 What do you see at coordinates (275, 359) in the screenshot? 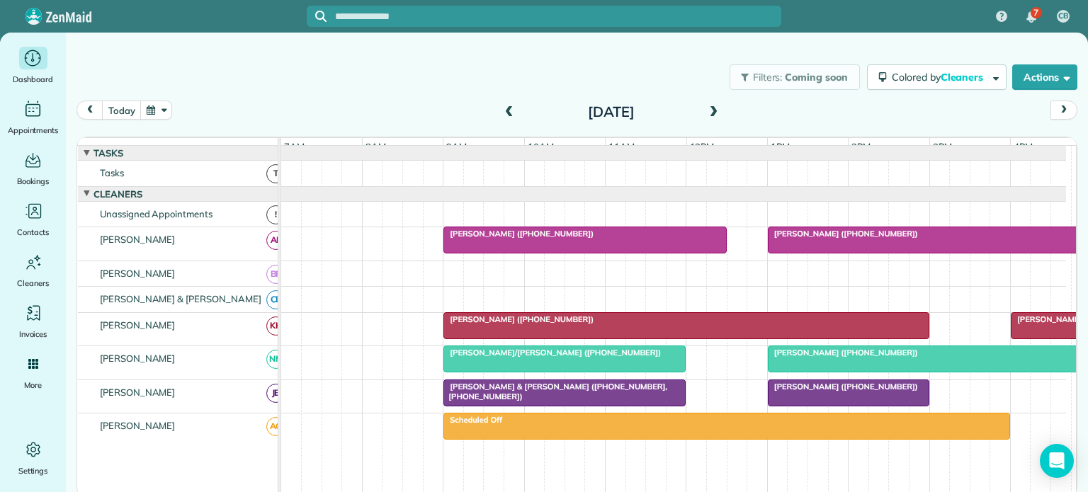
I see `span: NM` at bounding box center [275, 359].